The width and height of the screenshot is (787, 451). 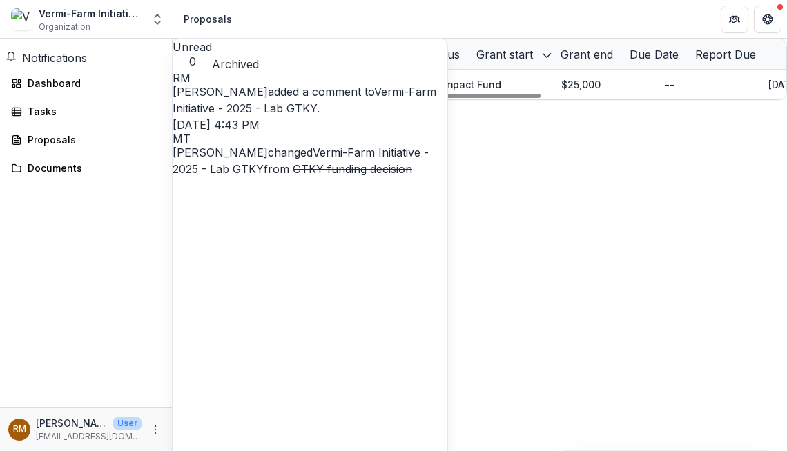 I want to click on div: Tasks, so click(x=91, y=111).